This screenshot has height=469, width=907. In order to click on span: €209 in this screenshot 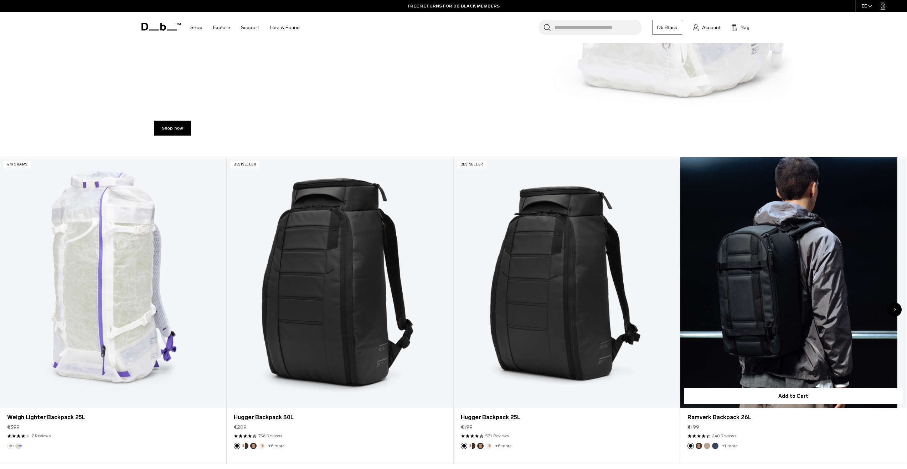, I will do `click(240, 427)`.